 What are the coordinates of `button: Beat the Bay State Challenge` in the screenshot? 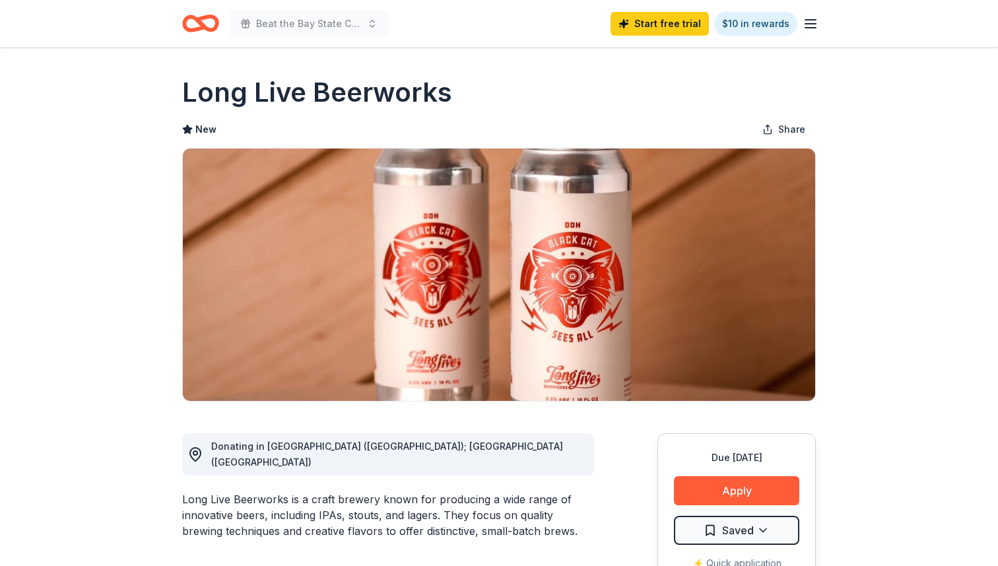 It's located at (309, 24).